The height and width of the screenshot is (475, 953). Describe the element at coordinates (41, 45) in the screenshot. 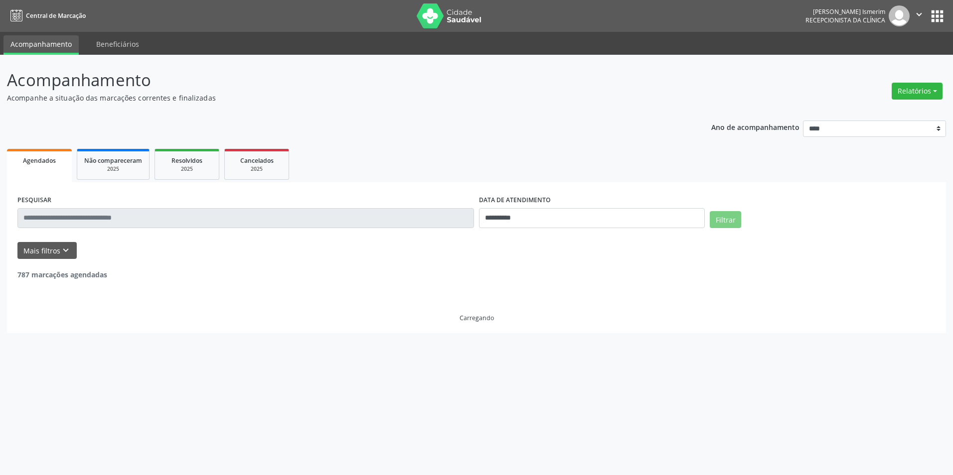

I see `a: Acompanhamento` at that location.